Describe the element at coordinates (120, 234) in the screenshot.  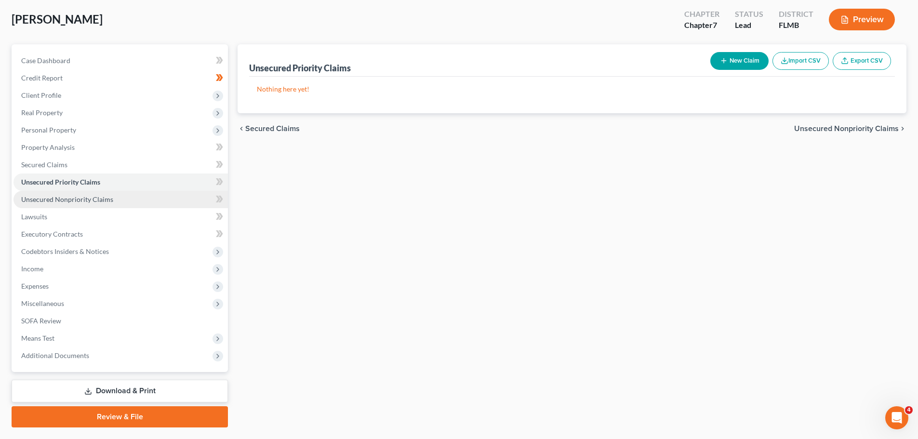
I see `a: Executory Contracts` at that location.